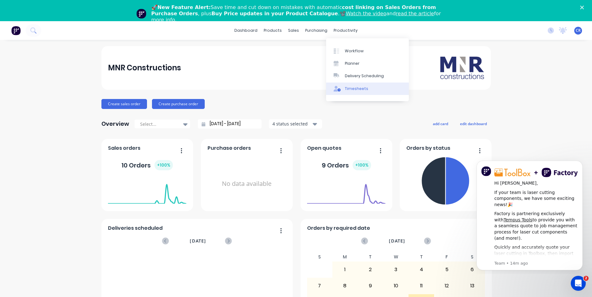 Image resolution: width=592 pixels, height=297 pixels. What do you see at coordinates (295, 124) in the screenshot?
I see `button: 4 status selected` at bounding box center [295, 124].